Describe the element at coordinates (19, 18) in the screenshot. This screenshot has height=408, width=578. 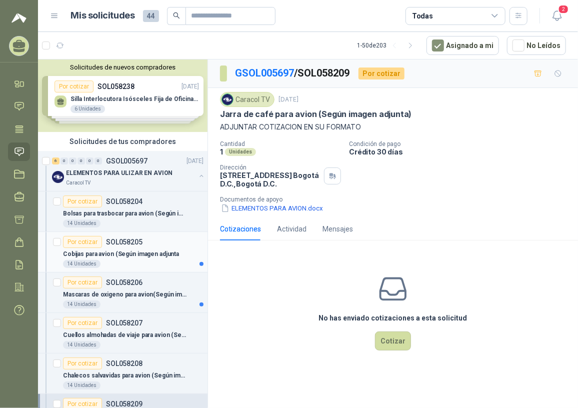
I see `img: Logo peakr` at that location.